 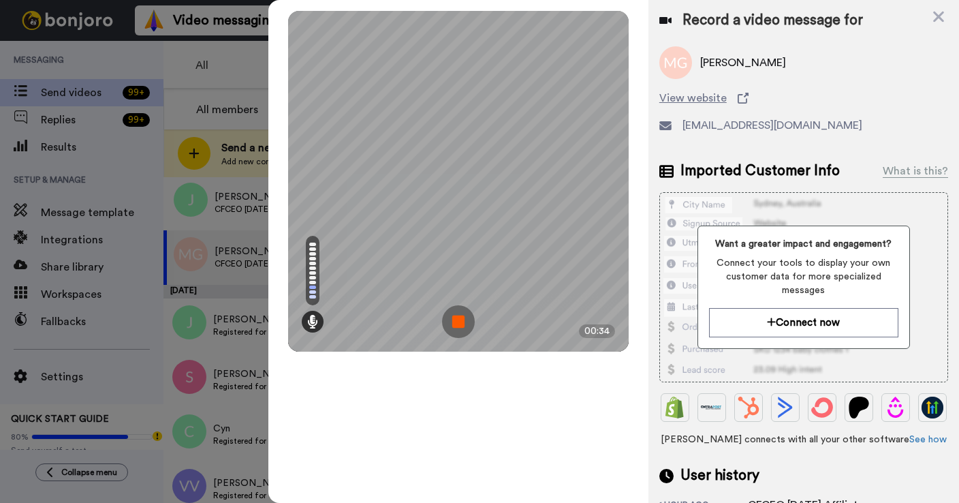 What do you see at coordinates (597, 331) in the screenshot?
I see `div: 00:34` at bounding box center [597, 331].